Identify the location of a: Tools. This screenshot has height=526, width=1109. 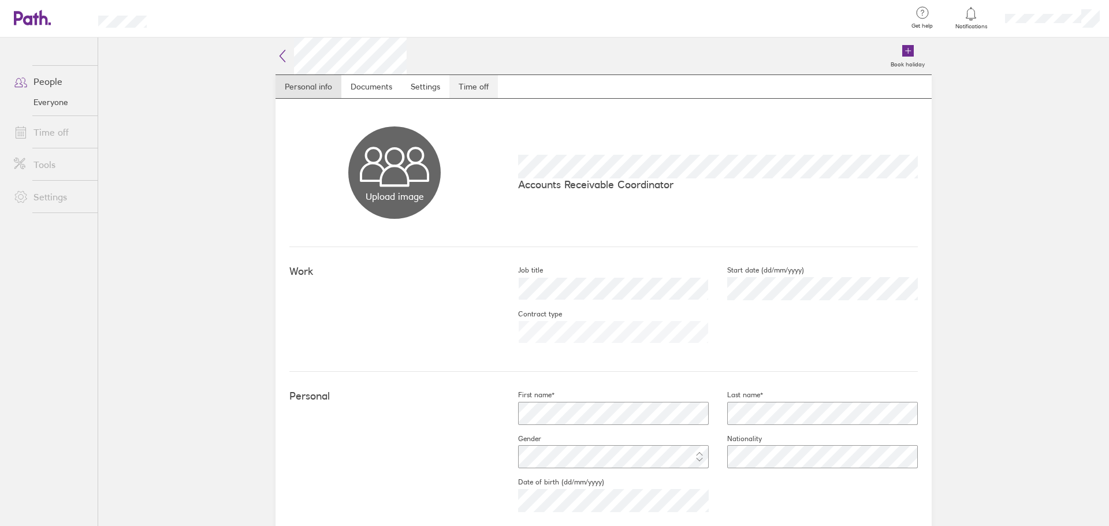
(51, 165).